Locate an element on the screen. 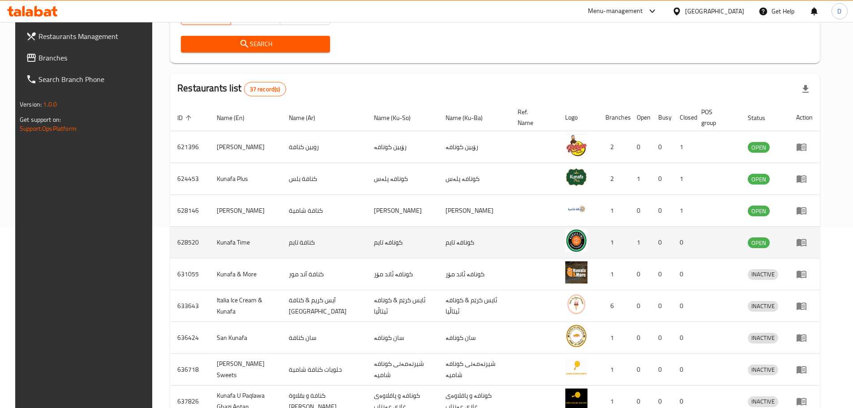  div: Export file is located at coordinates (806, 89).